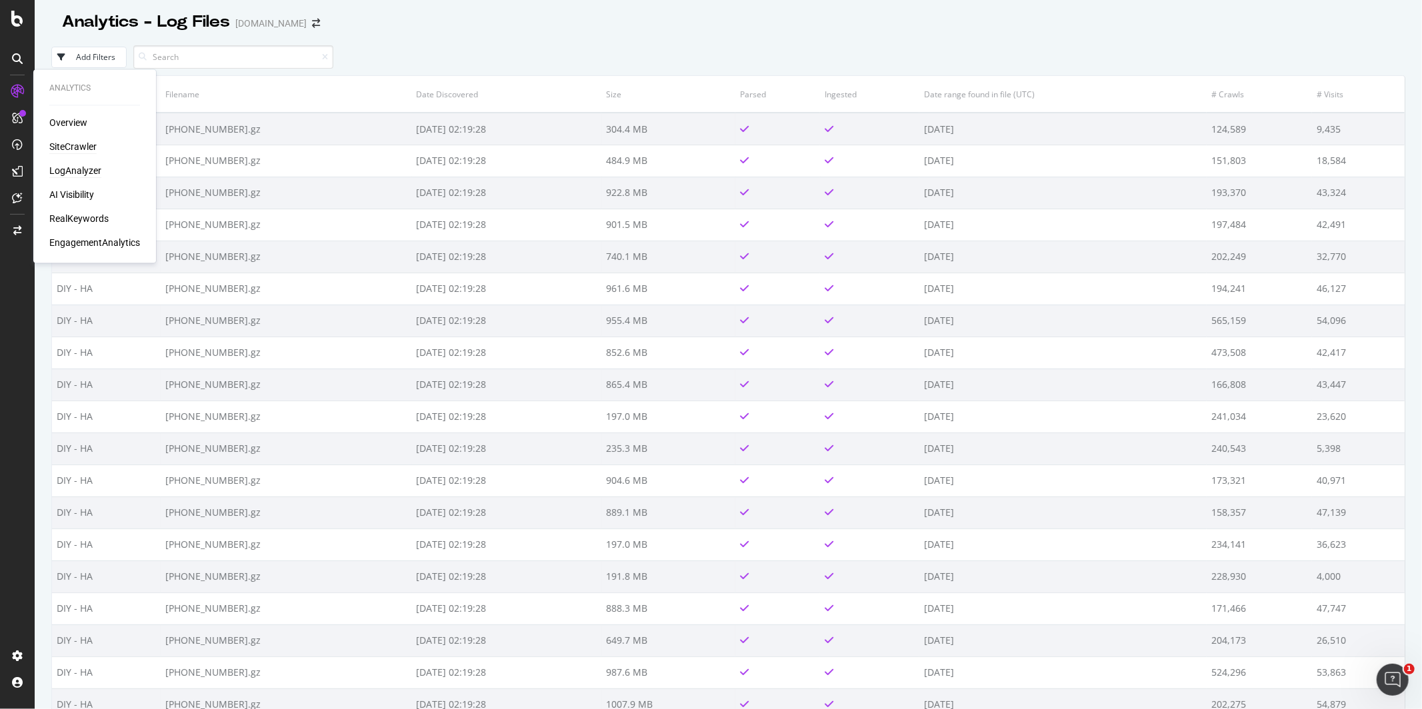  What do you see at coordinates (668, 129) in the screenshot?
I see `td: 304.4 MB` at bounding box center [668, 129].